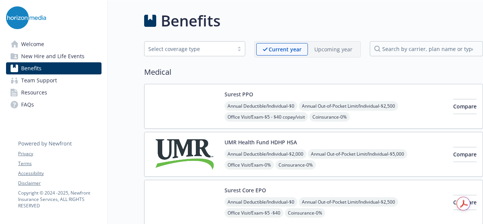 The image size is (483, 224). I want to click on p: Upcoming year, so click(334, 49).